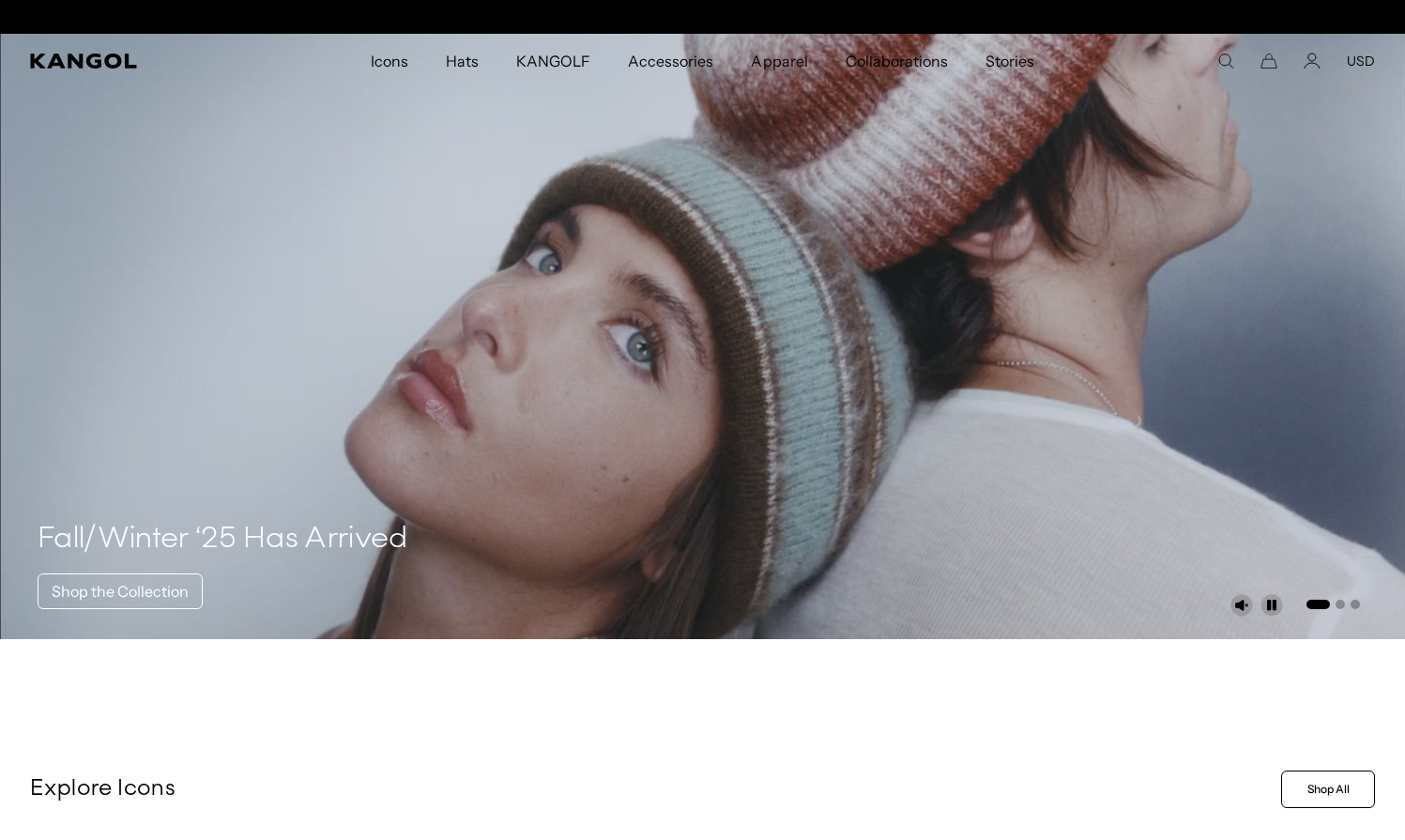 This screenshot has width=1405, height=840. What do you see at coordinates (670, 61) in the screenshot?
I see `a: Accessories` at bounding box center [670, 61].